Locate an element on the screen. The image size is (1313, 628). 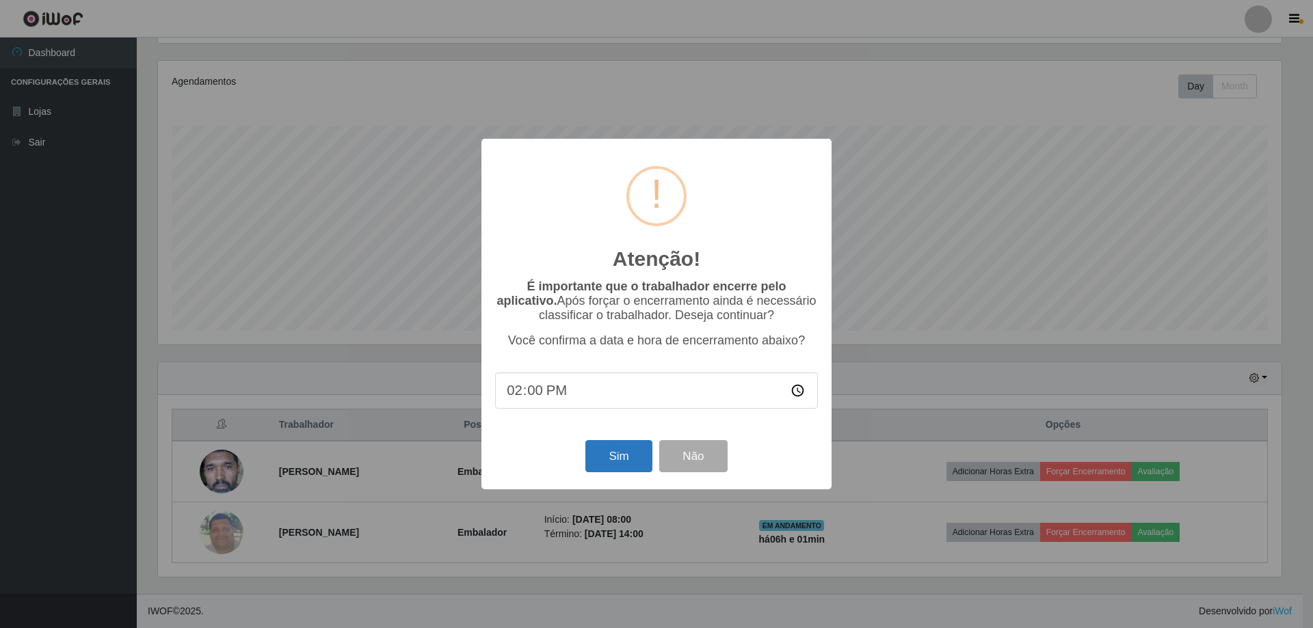
button: Sim is located at coordinates (618, 456).